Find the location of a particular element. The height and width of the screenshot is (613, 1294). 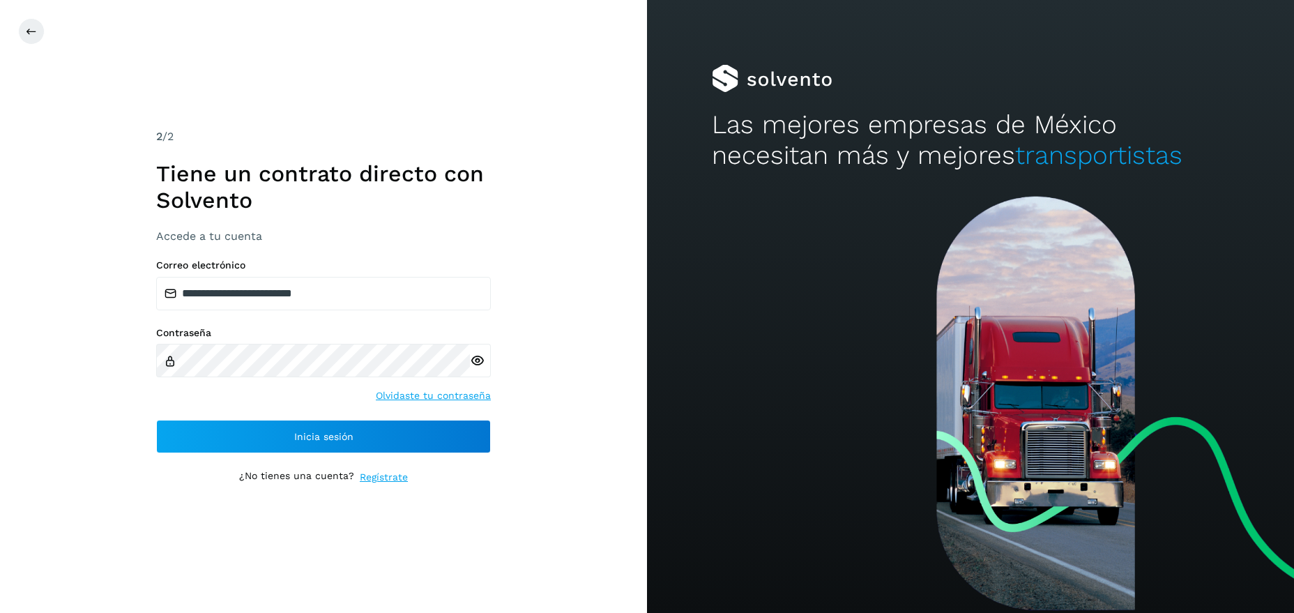

span: transportistas is located at coordinates (1099, 155).